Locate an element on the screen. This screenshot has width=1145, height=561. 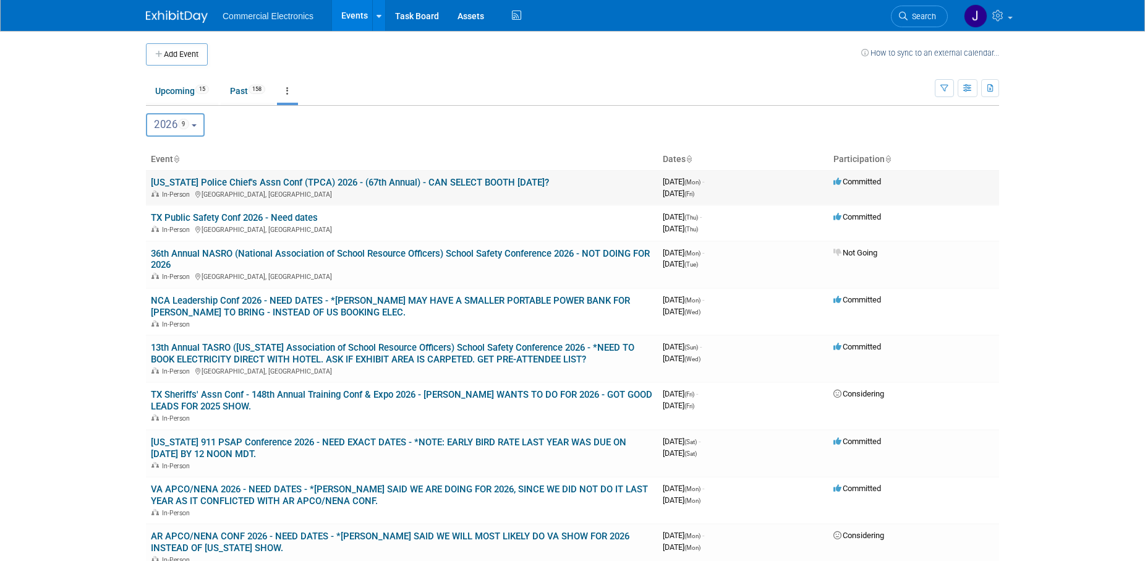
span: 15 is located at coordinates (202, 89).